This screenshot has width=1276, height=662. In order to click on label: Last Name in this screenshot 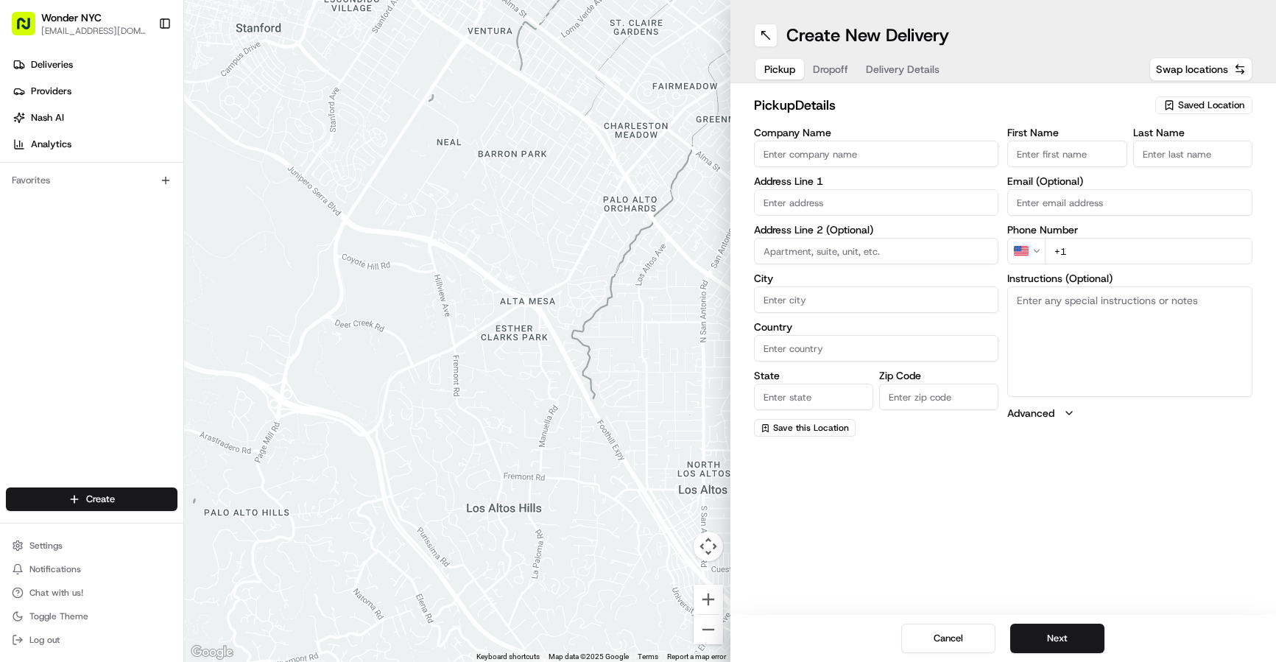, I will do `click(1193, 133)`.